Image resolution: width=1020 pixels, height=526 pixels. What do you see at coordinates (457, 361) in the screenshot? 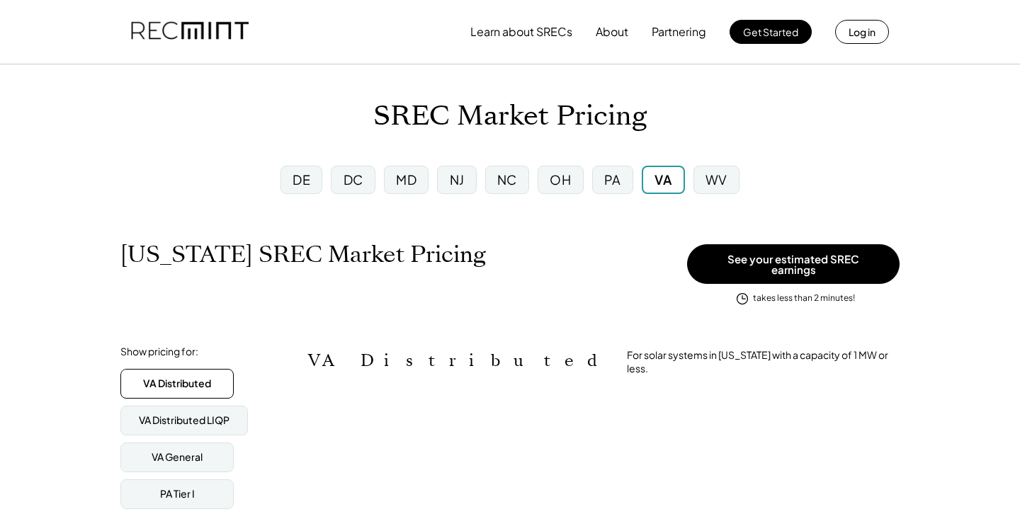
I see `h2: VA Distributed` at bounding box center [457, 361].